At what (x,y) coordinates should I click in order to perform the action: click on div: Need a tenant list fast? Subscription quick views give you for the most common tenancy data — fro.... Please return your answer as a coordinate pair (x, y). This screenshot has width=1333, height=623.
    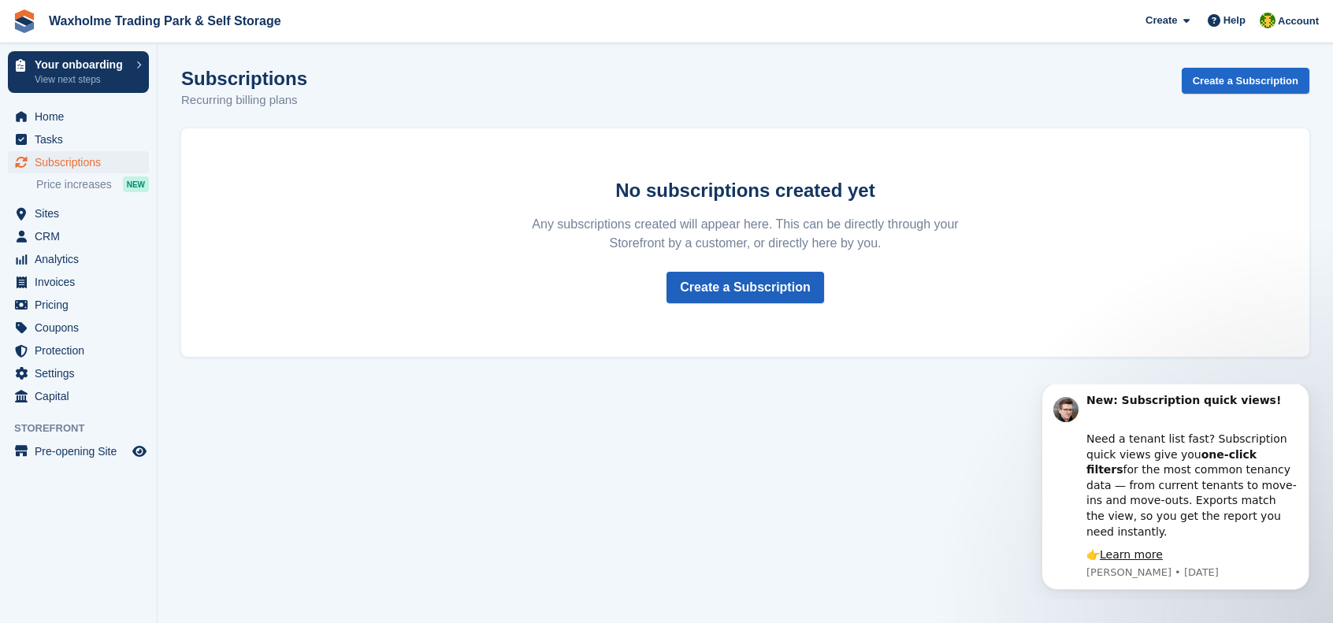
    Looking at the image, I should click on (174, 93).